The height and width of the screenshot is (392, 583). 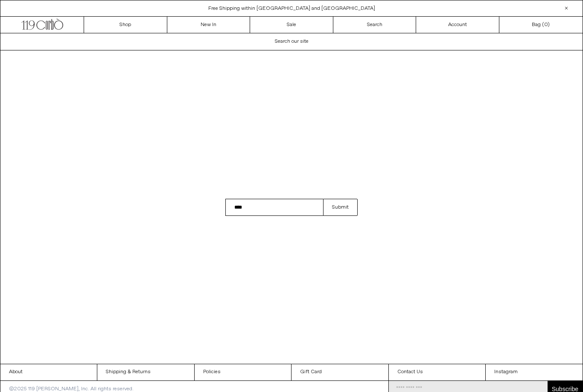 I want to click on span: 0, so click(x=546, y=25).